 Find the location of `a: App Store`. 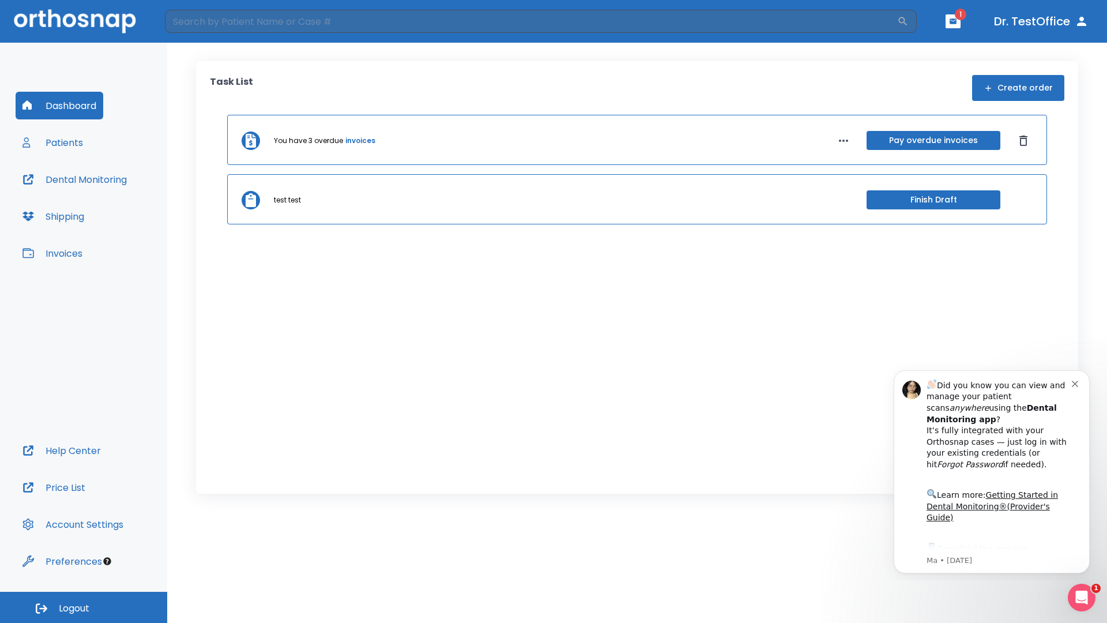

a: App Store is located at coordinates (101, 194).